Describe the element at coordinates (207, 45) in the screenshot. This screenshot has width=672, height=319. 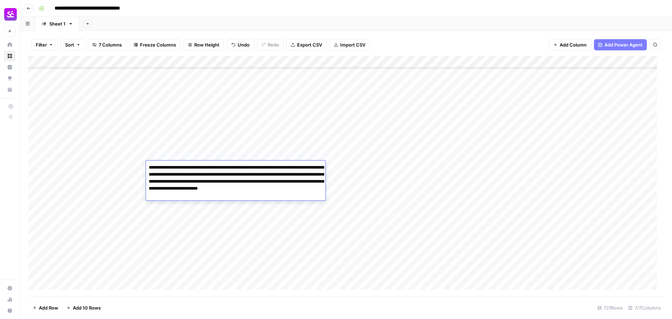
I see `span: Row Height` at that location.